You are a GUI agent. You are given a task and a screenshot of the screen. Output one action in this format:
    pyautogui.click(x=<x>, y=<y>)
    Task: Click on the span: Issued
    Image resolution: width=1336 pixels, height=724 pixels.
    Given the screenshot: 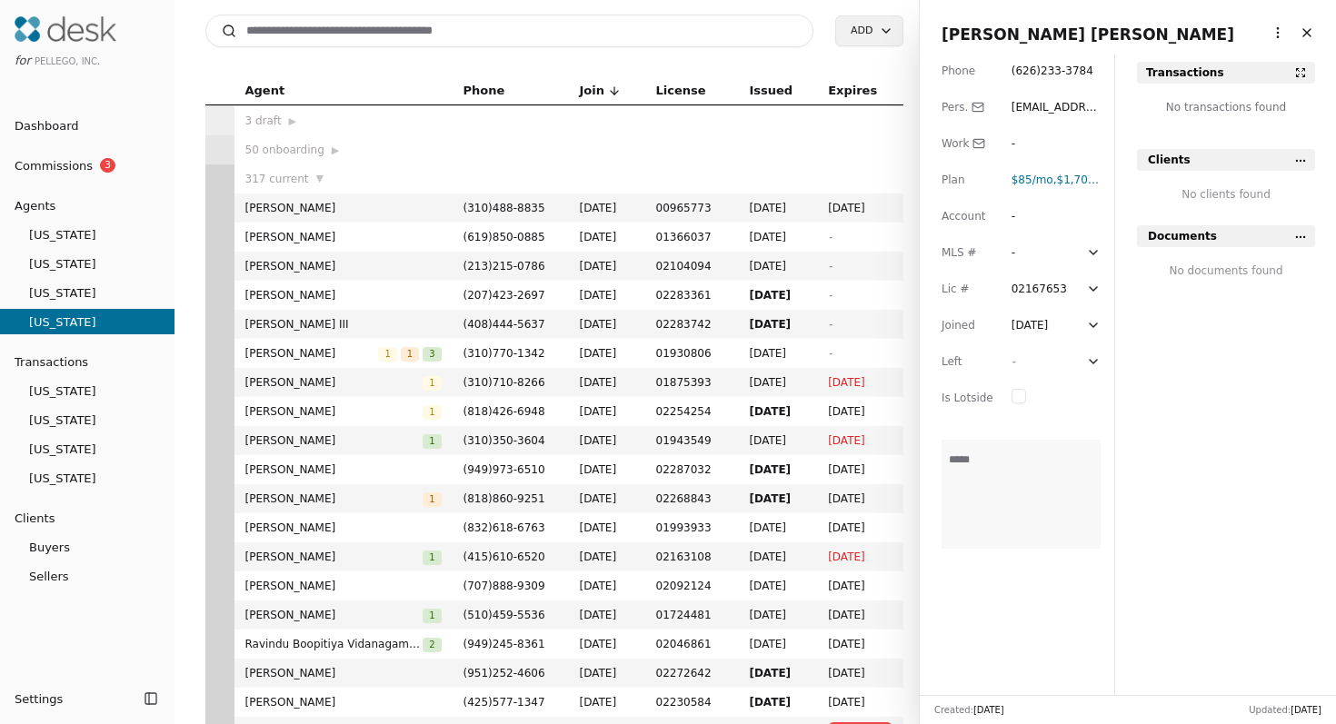 What is the action you would take?
    pyautogui.click(x=771, y=91)
    